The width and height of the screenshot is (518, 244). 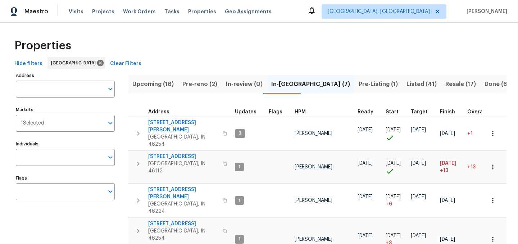 I want to click on div: Actual renovation start date, so click(x=395, y=112).